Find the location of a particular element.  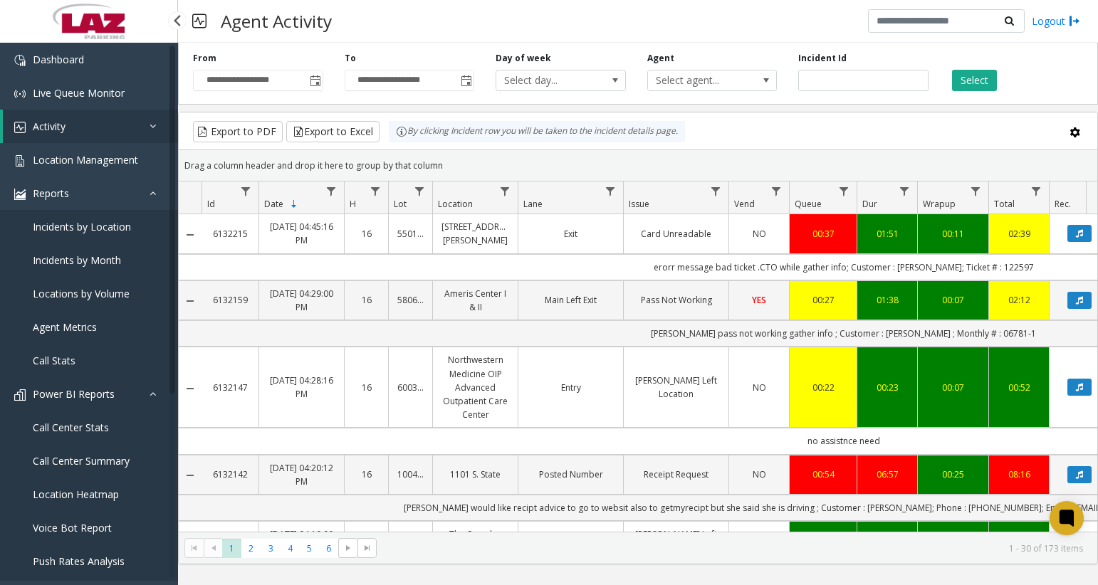

kendo-pager-info: 1 - 30 of 173 items is located at coordinates (734, 548).